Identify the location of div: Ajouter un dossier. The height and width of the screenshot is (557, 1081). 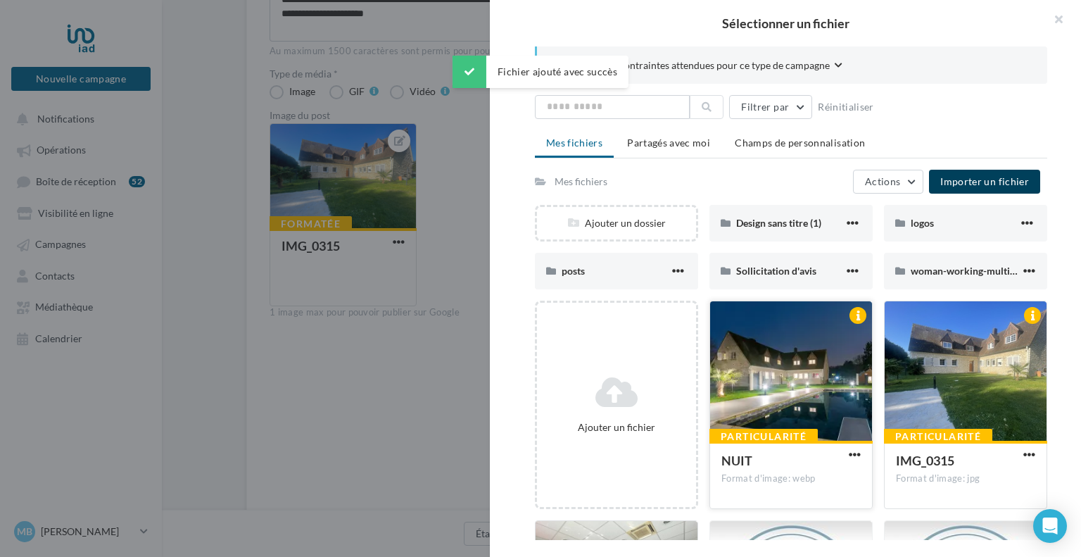
(616, 223).